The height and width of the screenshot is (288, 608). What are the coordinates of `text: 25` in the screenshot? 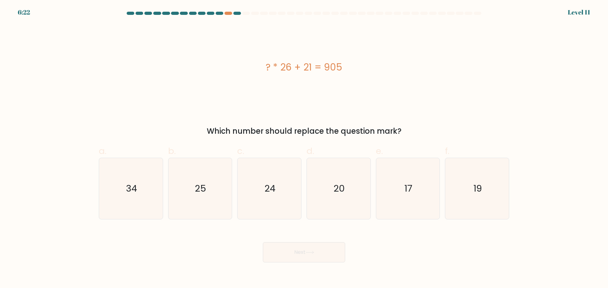 It's located at (201, 189).